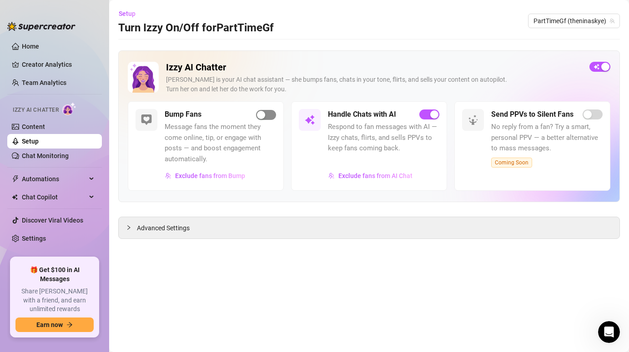  I want to click on button: Exclude fans from Bump, so click(205, 176).